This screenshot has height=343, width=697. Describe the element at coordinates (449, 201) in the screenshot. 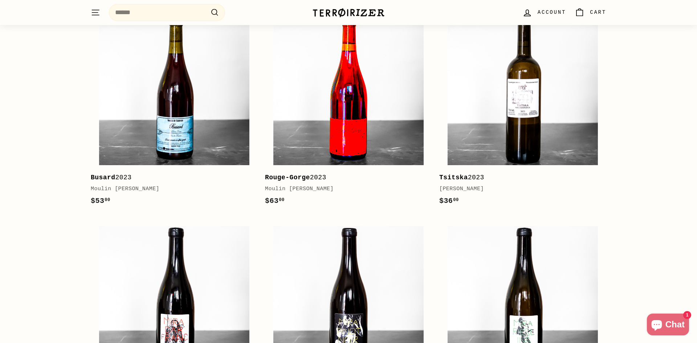

I see `span: $36` at that location.